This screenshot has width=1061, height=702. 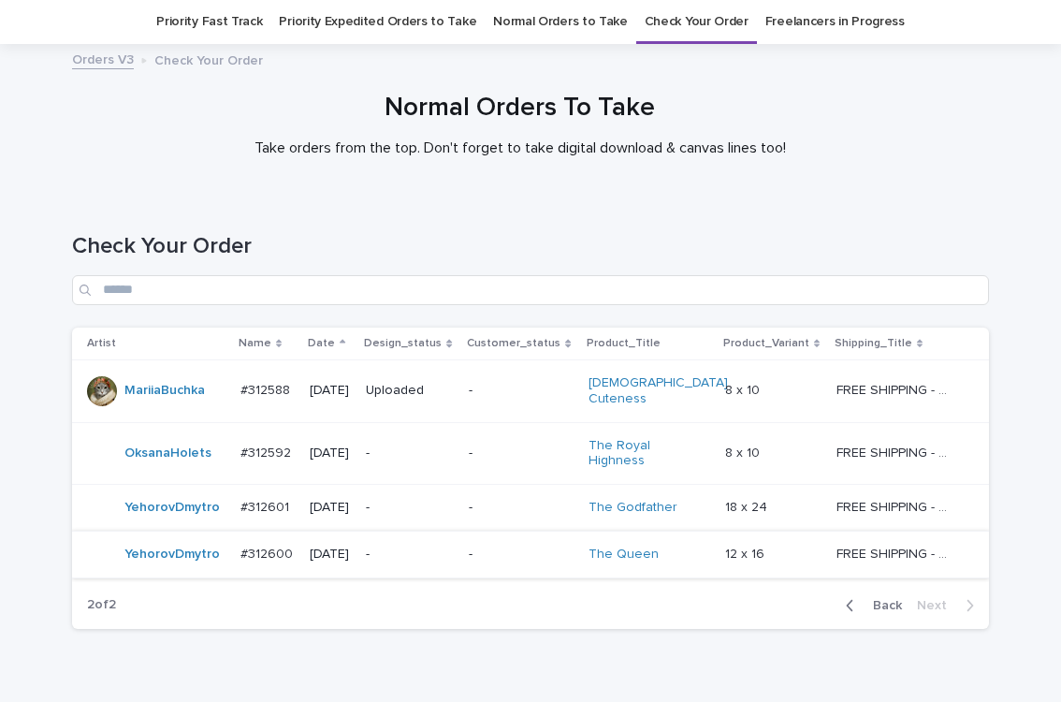 What do you see at coordinates (873, 343) in the screenshot?
I see `p: Shipping_Title` at bounding box center [873, 343].